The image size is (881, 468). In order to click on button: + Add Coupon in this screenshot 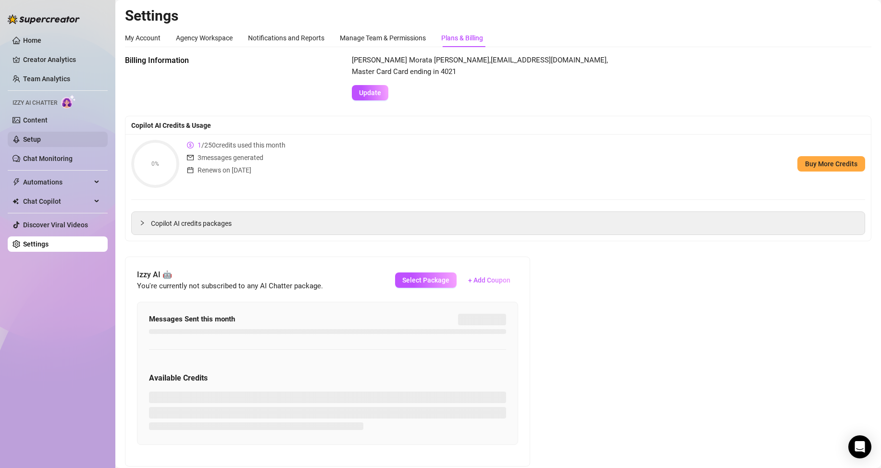, I will do `click(490, 280)`.